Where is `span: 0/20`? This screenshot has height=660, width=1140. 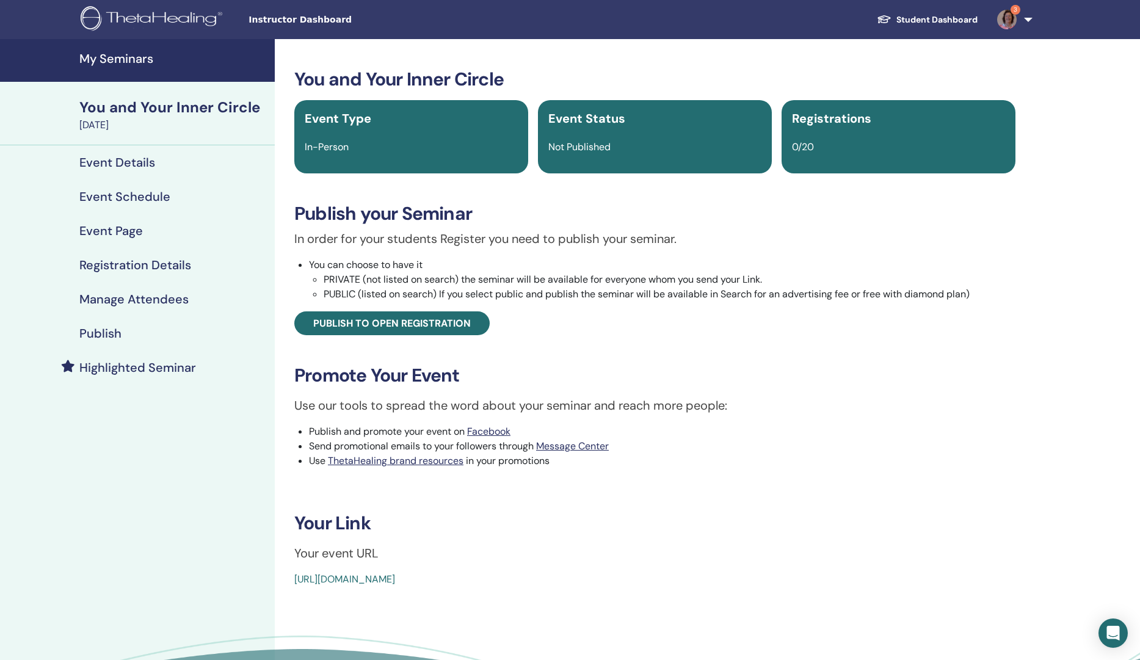 span: 0/20 is located at coordinates (803, 147).